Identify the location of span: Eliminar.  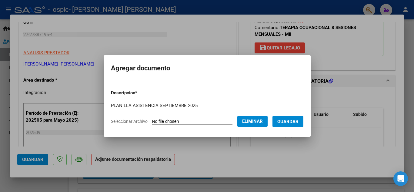
(253, 121).